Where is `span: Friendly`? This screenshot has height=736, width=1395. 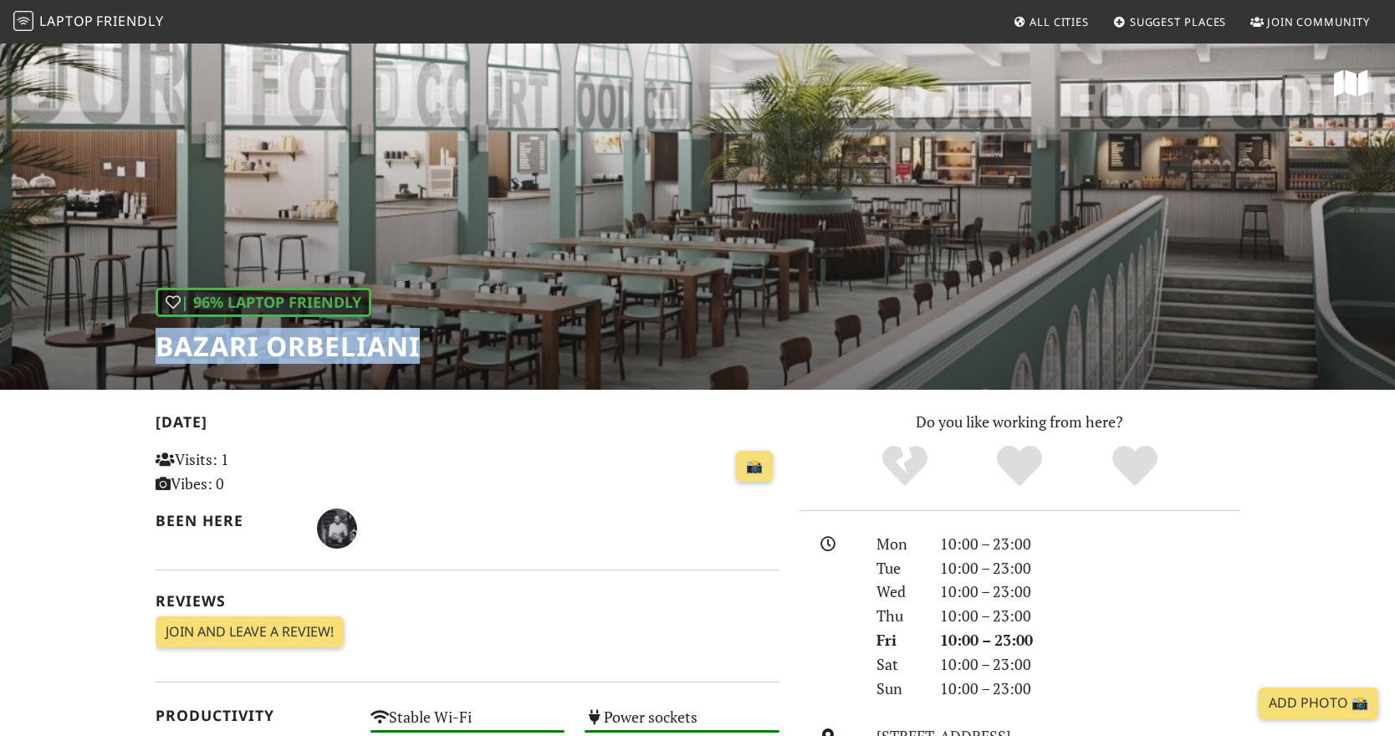 span: Friendly is located at coordinates (130, 21).